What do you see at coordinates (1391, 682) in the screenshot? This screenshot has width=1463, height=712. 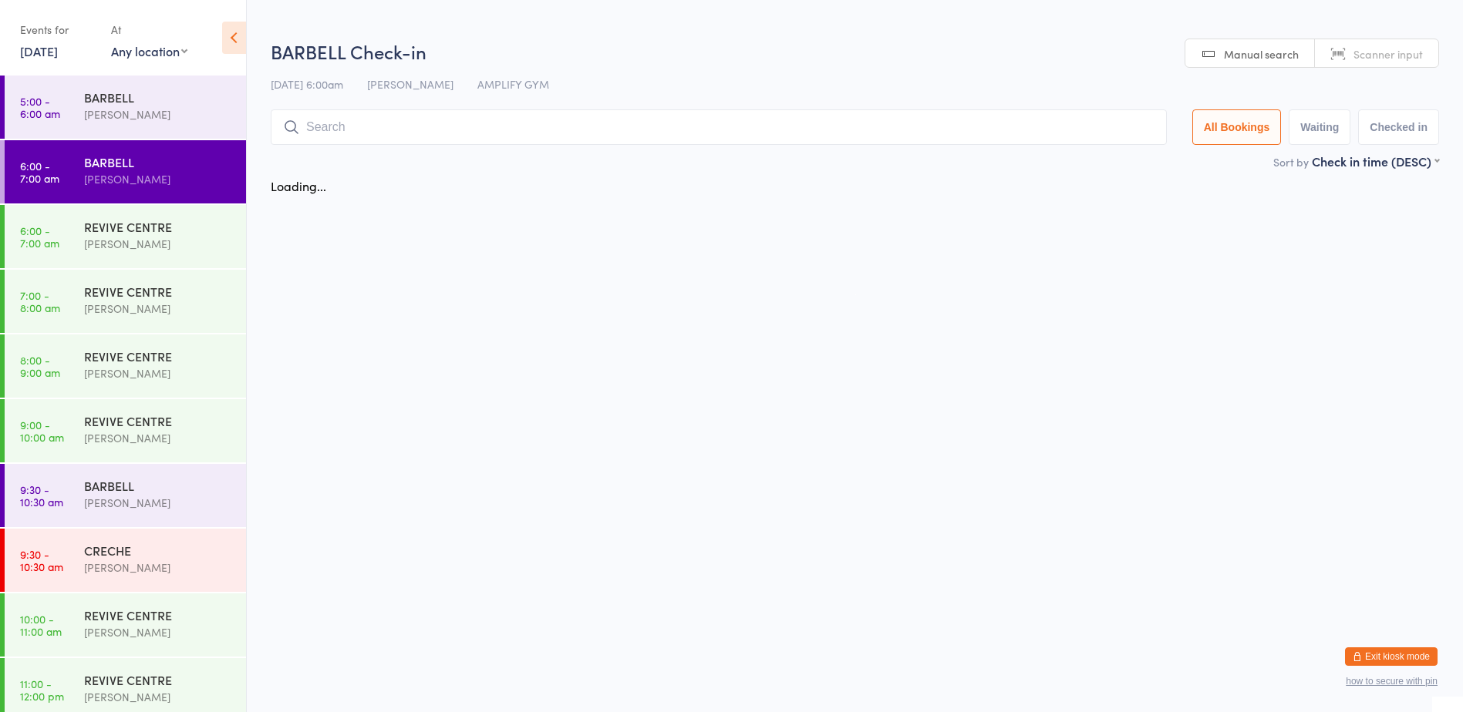 I see `button: how to secure with pin` at bounding box center [1391, 682].